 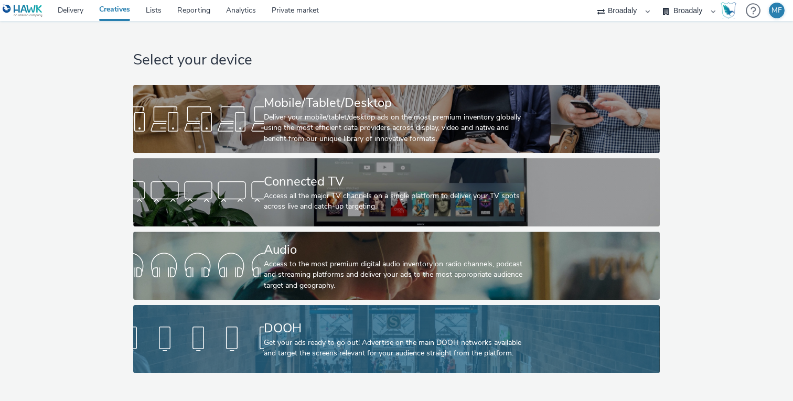 What do you see at coordinates (729, 10) in the screenshot?
I see `img: Hawk Academy` at bounding box center [729, 10].